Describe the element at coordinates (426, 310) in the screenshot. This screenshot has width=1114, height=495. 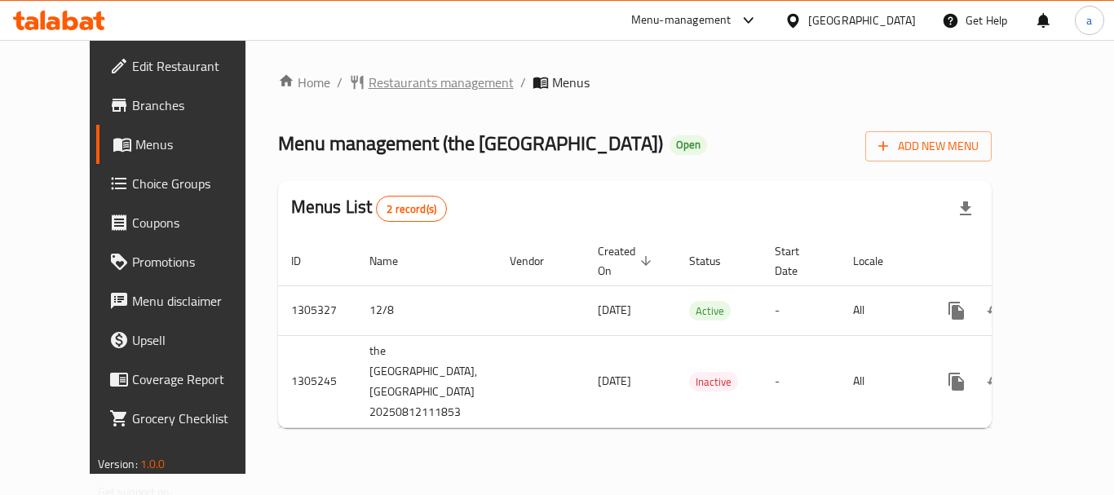
I see `td: 12/8` at that location.